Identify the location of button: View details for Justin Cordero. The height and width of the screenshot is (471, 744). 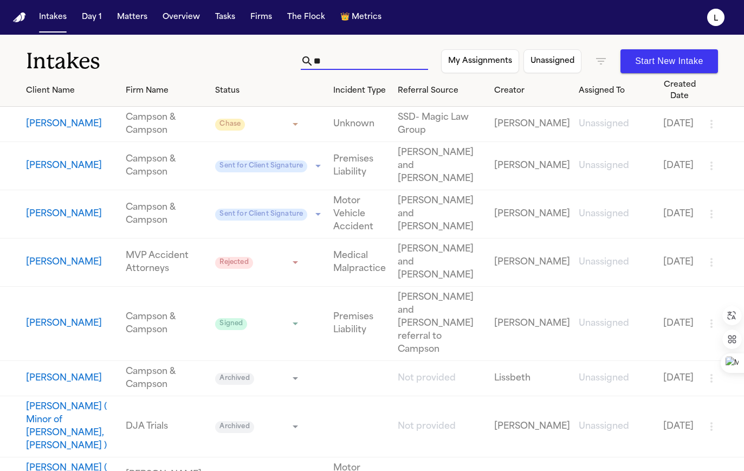
(71, 214).